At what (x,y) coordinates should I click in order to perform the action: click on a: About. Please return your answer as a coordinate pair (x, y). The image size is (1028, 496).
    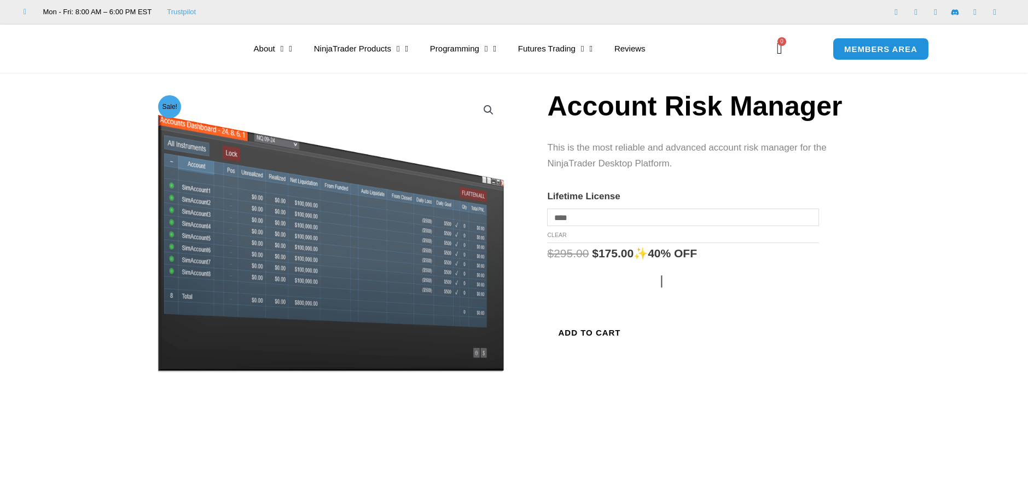
    Looking at the image, I should click on (273, 49).